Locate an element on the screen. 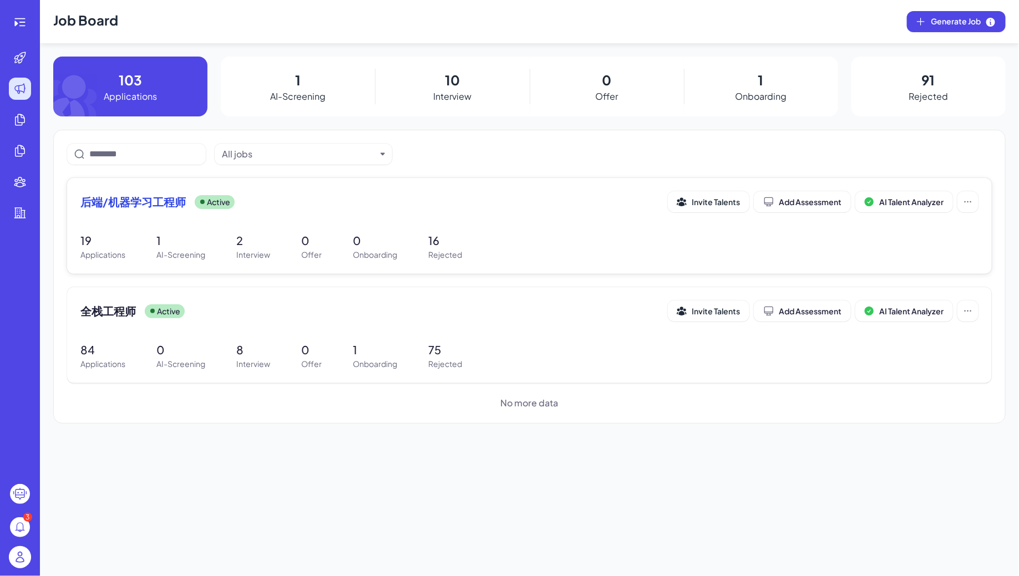 The width and height of the screenshot is (1019, 576). p: 103 is located at coordinates (130, 80).